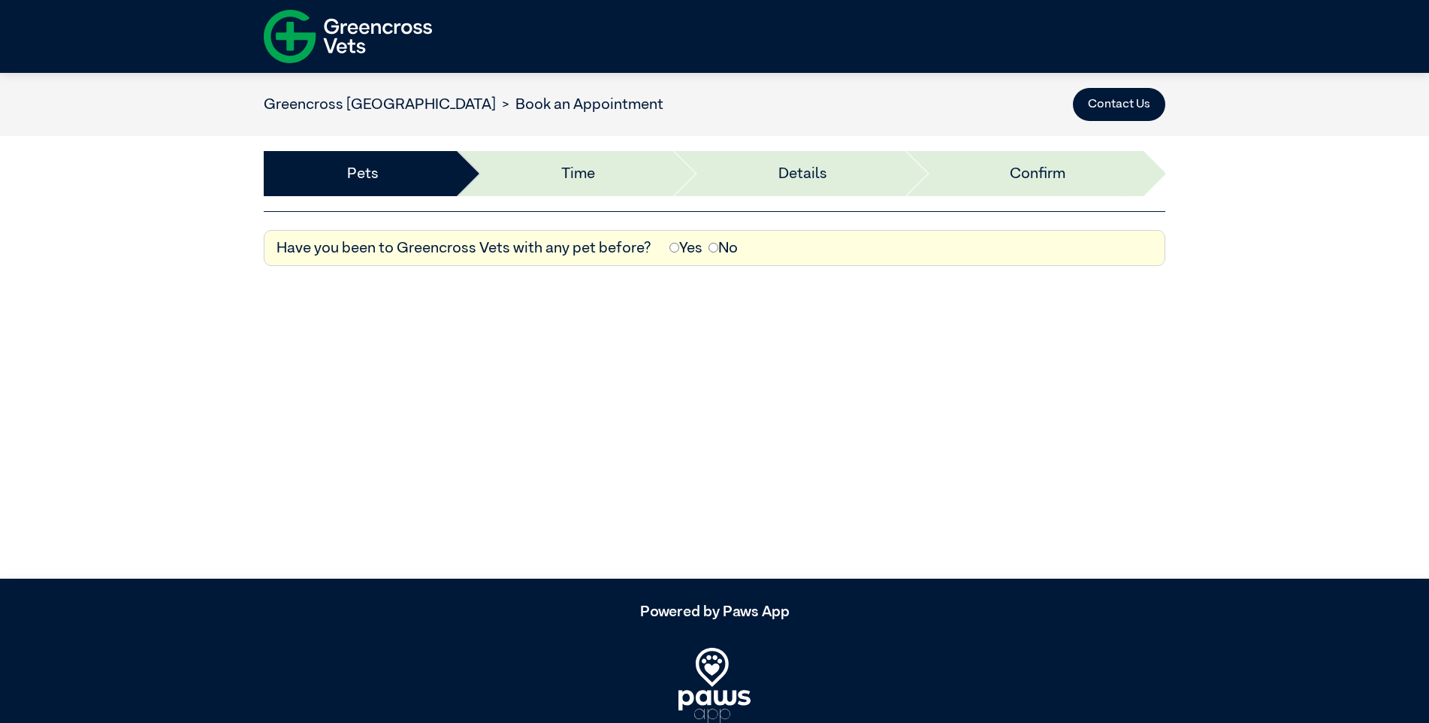  Describe the element at coordinates (674, 247) in the screenshot. I see `input: Yes` at that location.